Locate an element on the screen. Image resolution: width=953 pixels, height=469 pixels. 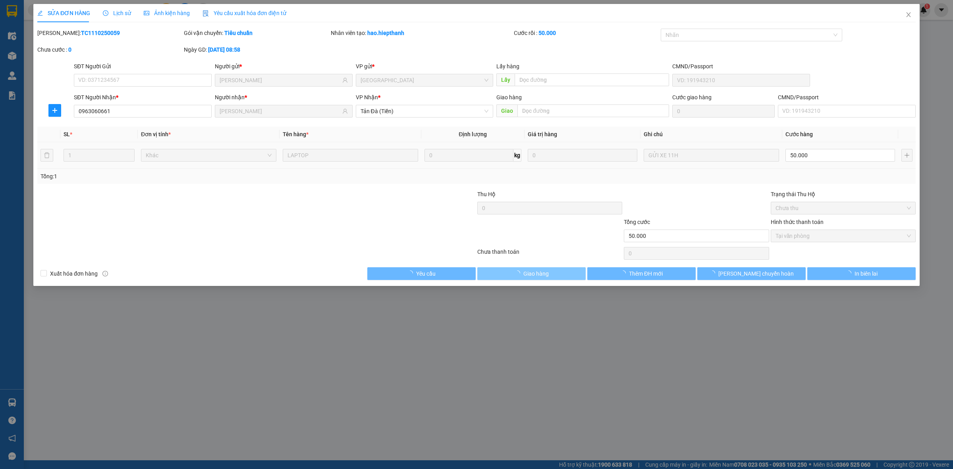
span: Yêu cầu xuất hóa đơn điện tử is located at coordinates (244, 13).